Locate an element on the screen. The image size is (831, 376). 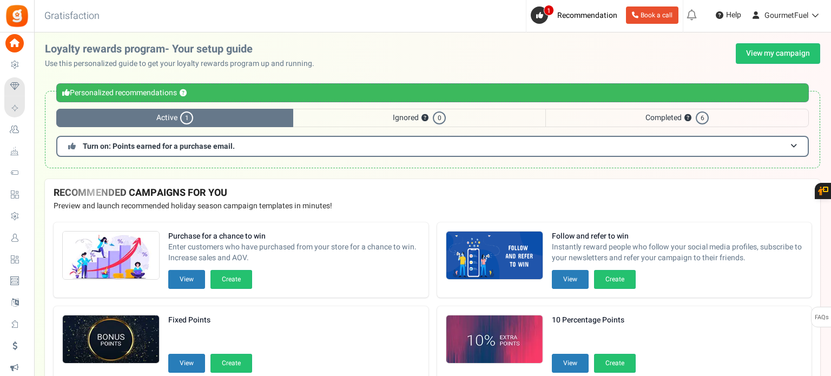
span: Recommendation is located at coordinates (587, 15).